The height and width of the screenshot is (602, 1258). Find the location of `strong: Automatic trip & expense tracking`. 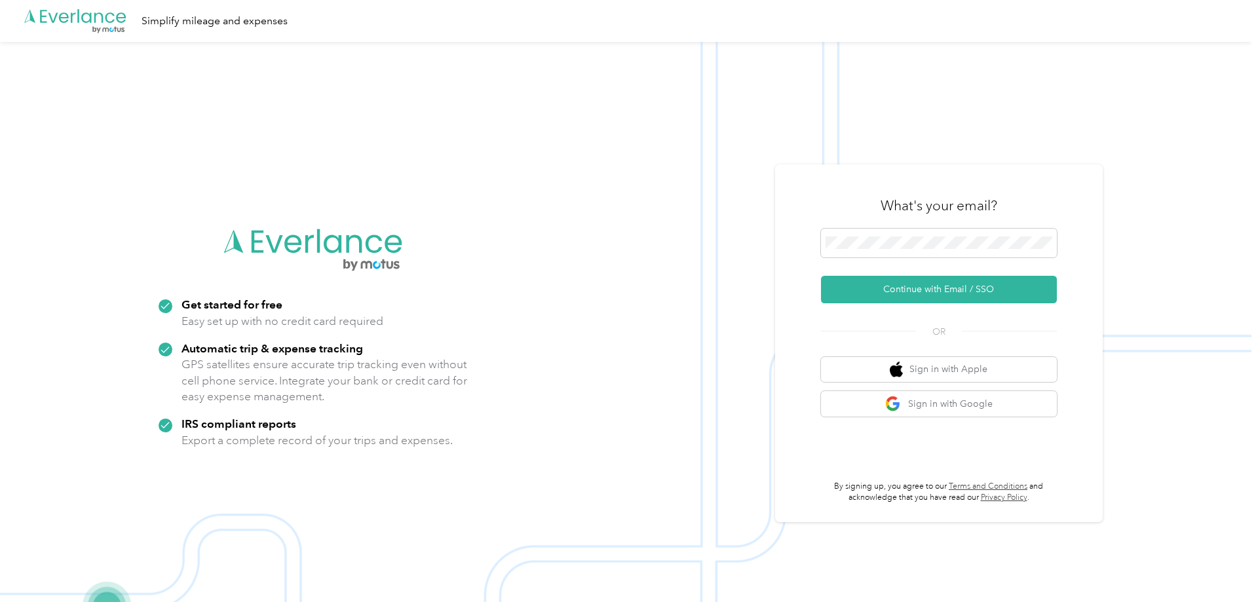

strong: Automatic trip & expense tracking is located at coordinates (272, 348).